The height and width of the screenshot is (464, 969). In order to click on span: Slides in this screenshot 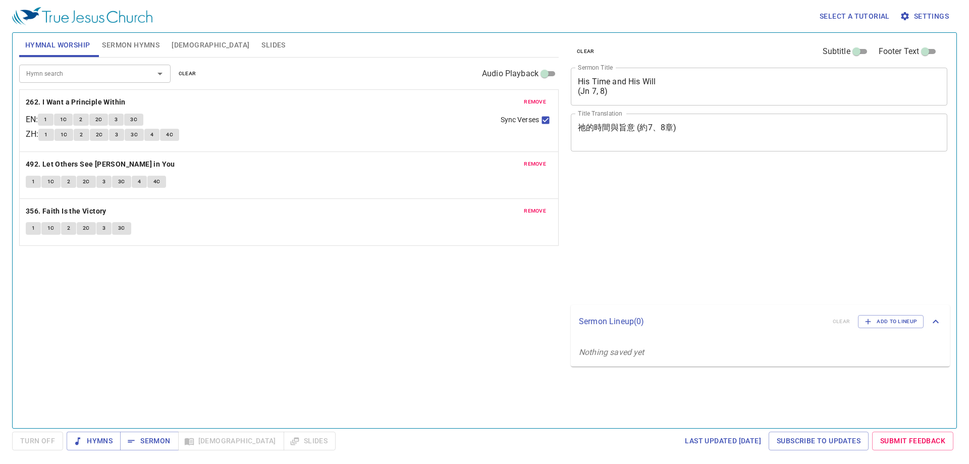, I will do `click(273, 45)`.